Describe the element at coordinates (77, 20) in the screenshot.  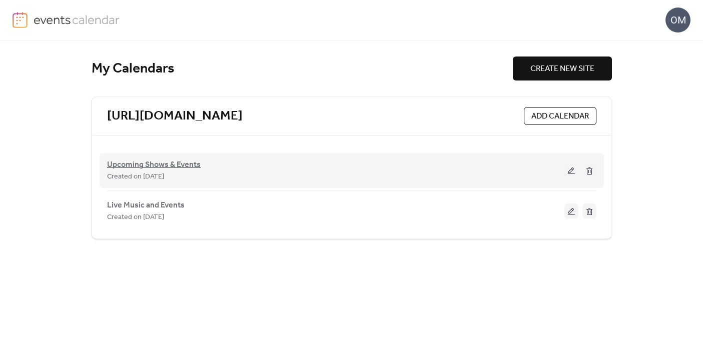
I see `img: logo-type` at that location.